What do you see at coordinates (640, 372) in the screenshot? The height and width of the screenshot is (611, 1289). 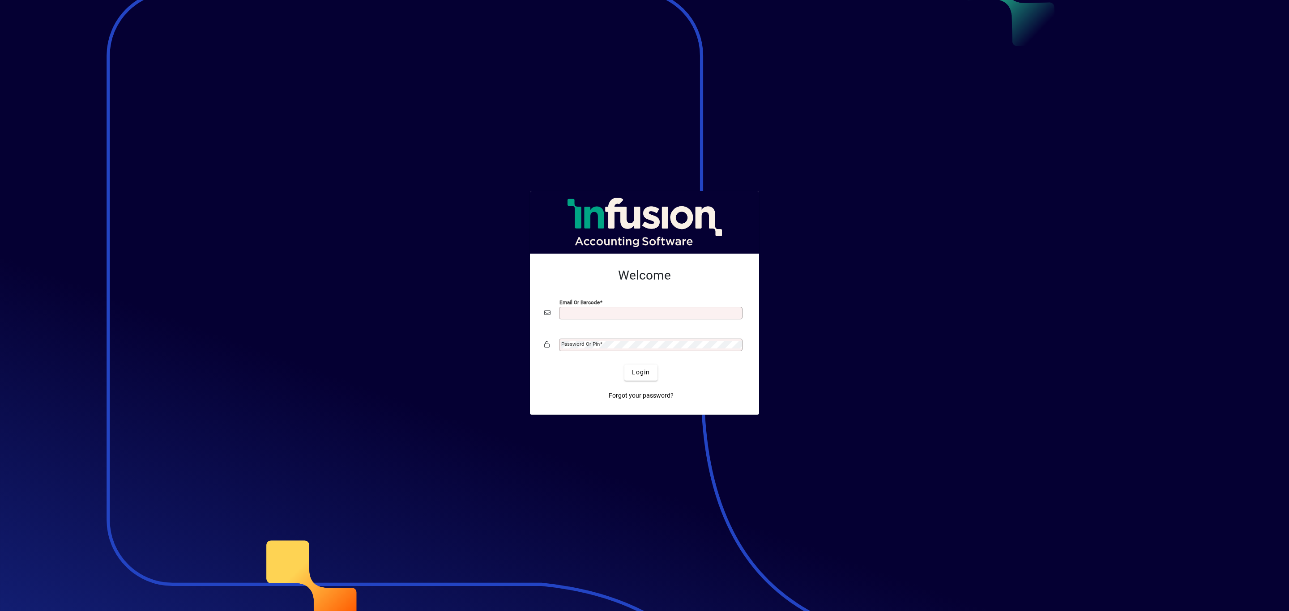 I see `span: Login` at bounding box center [640, 372].